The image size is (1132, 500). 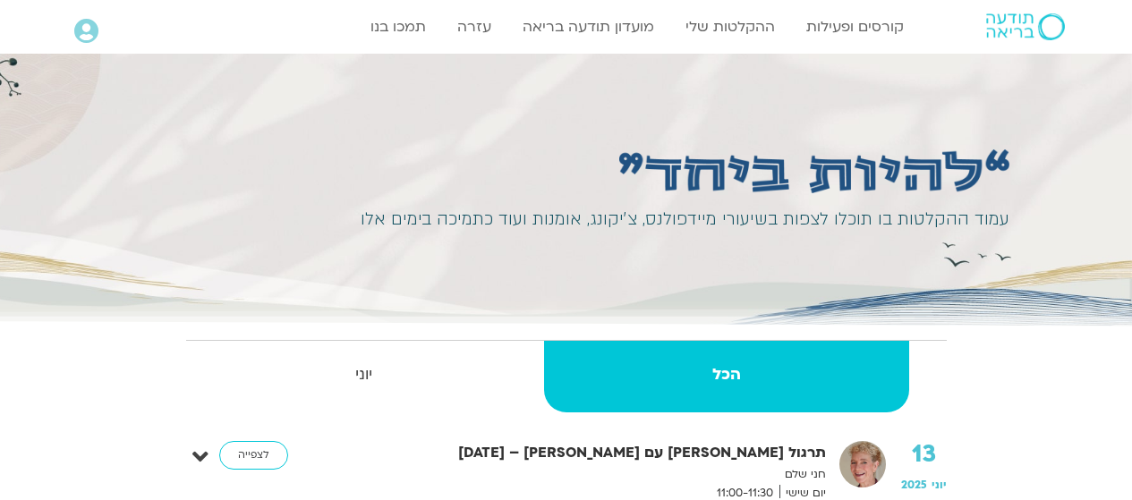 What do you see at coordinates (914, 485) in the screenshot?
I see `span: 2025` at bounding box center [914, 485].